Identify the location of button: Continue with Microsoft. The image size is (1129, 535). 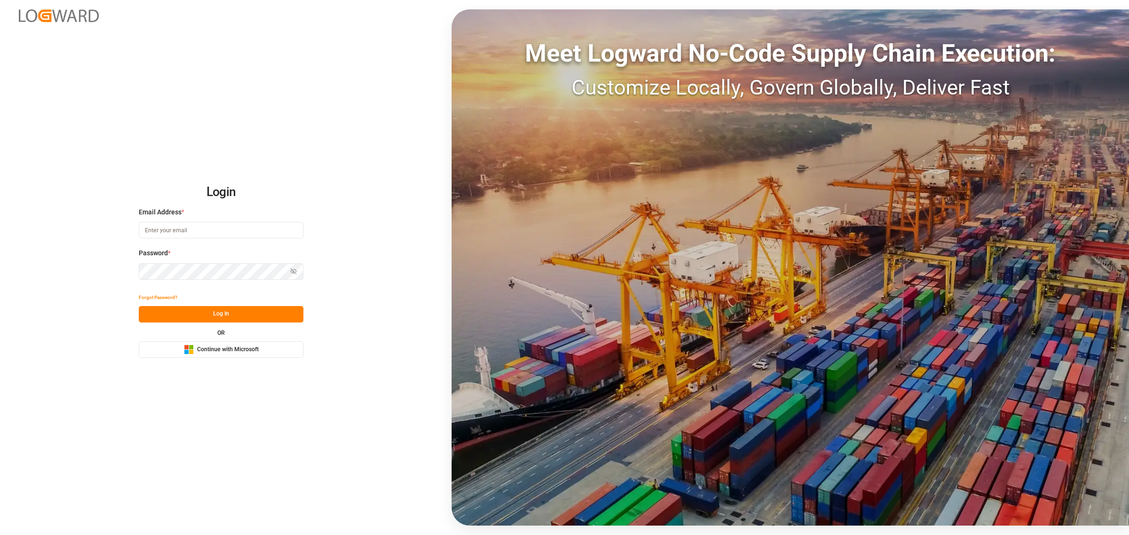
(221, 350).